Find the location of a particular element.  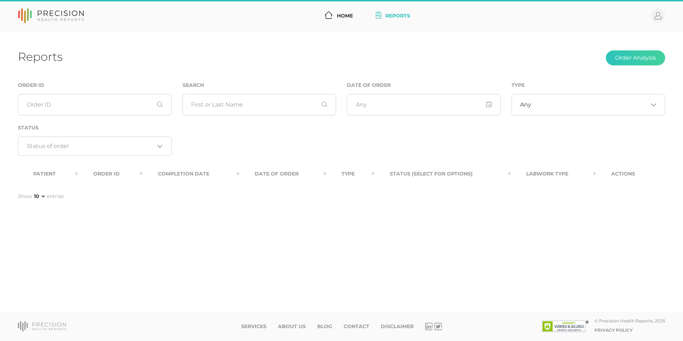

a: Privacy Policy is located at coordinates (613, 330).